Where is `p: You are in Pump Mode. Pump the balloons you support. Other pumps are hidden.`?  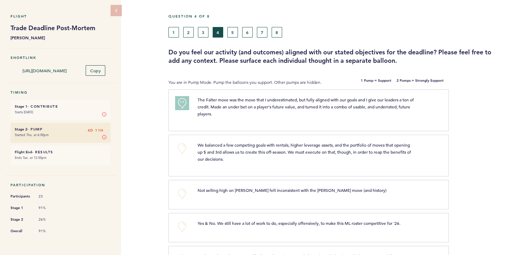 p: You are in Pump Mode. Pump the balloons you support. Other pumps are hidden. is located at coordinates (250, 82).